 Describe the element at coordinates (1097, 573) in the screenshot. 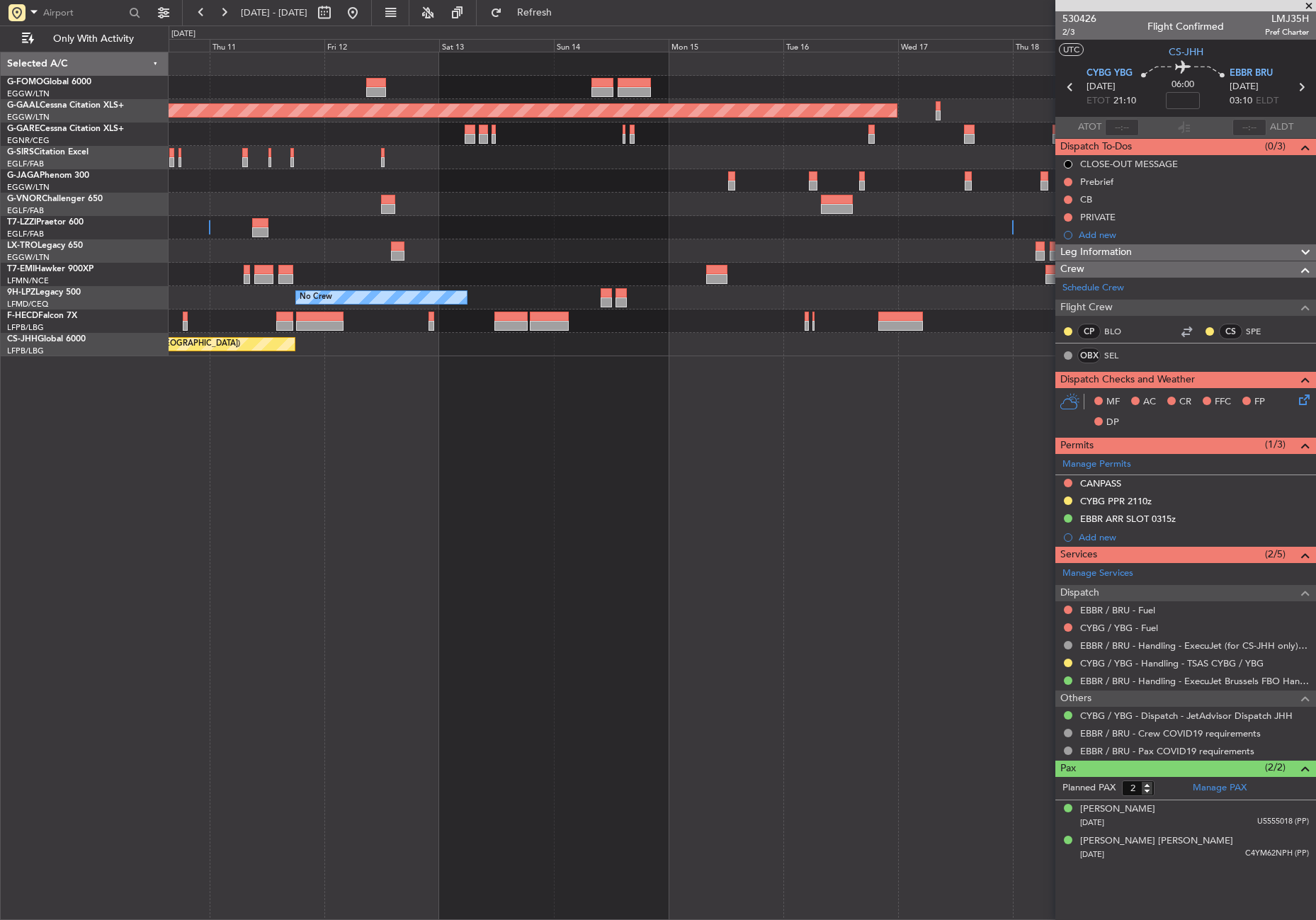

I see `a: Manage Services` at that location.